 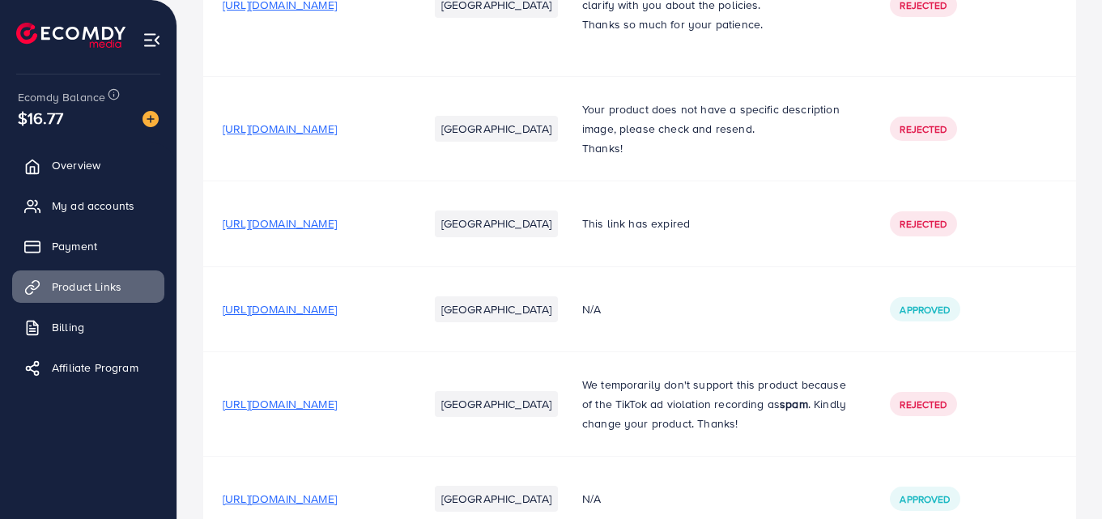 I want to click on p: Thanks!, so click(x=717, y=148).